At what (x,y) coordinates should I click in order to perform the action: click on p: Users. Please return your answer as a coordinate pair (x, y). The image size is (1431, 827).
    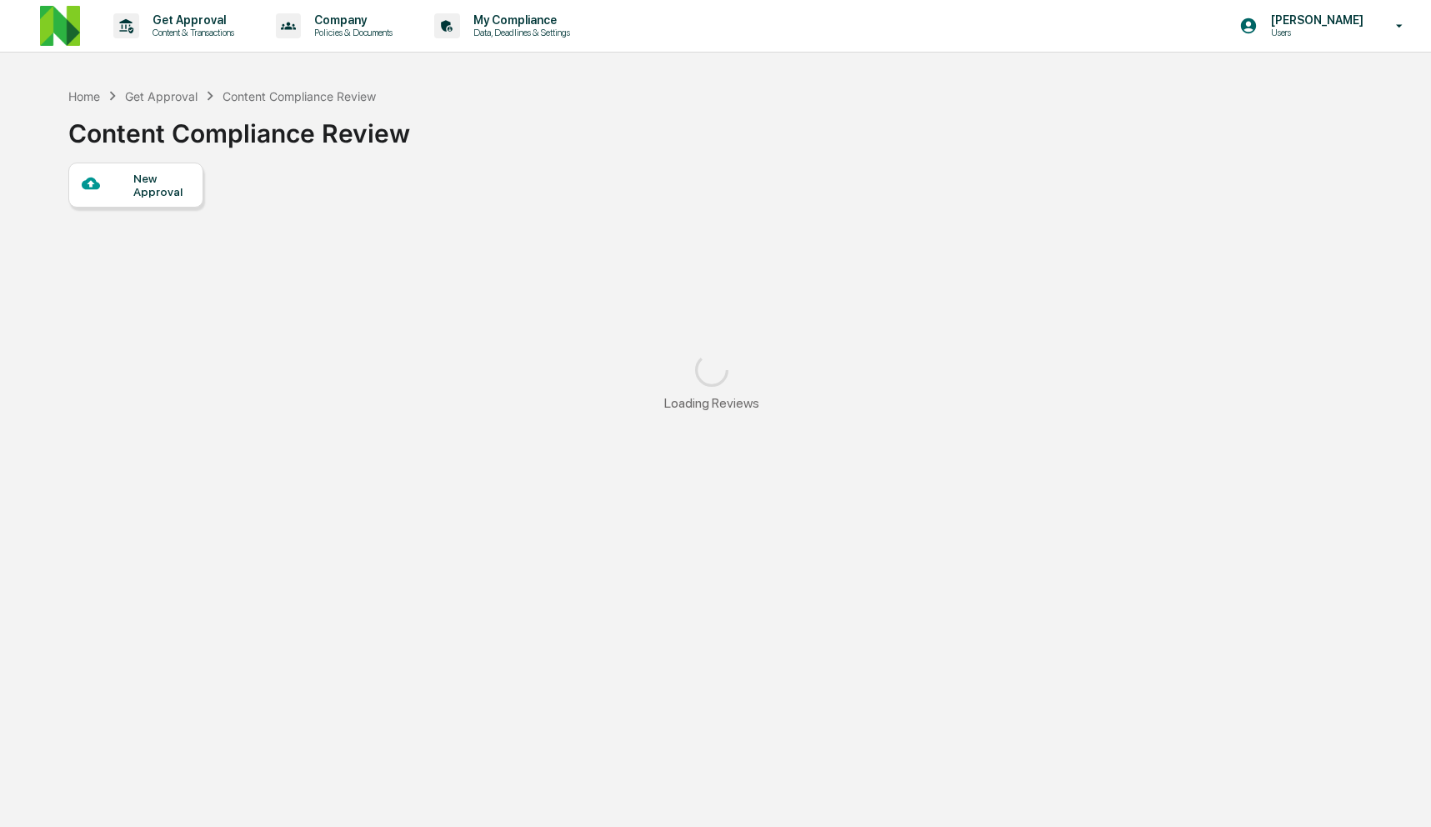
    Looking at the image, I should click on (1314, 32).